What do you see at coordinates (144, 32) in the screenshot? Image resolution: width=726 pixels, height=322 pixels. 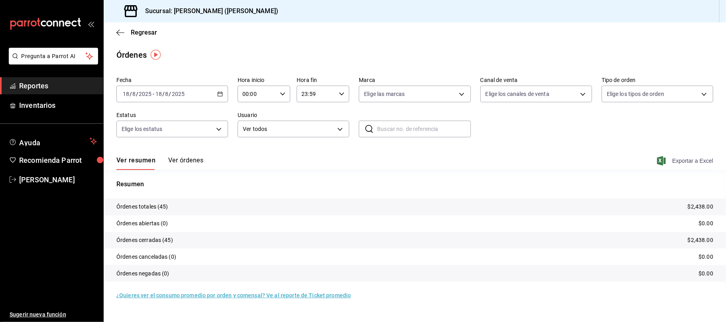 I see `span: Regresar` at bounding box center [144, 32].